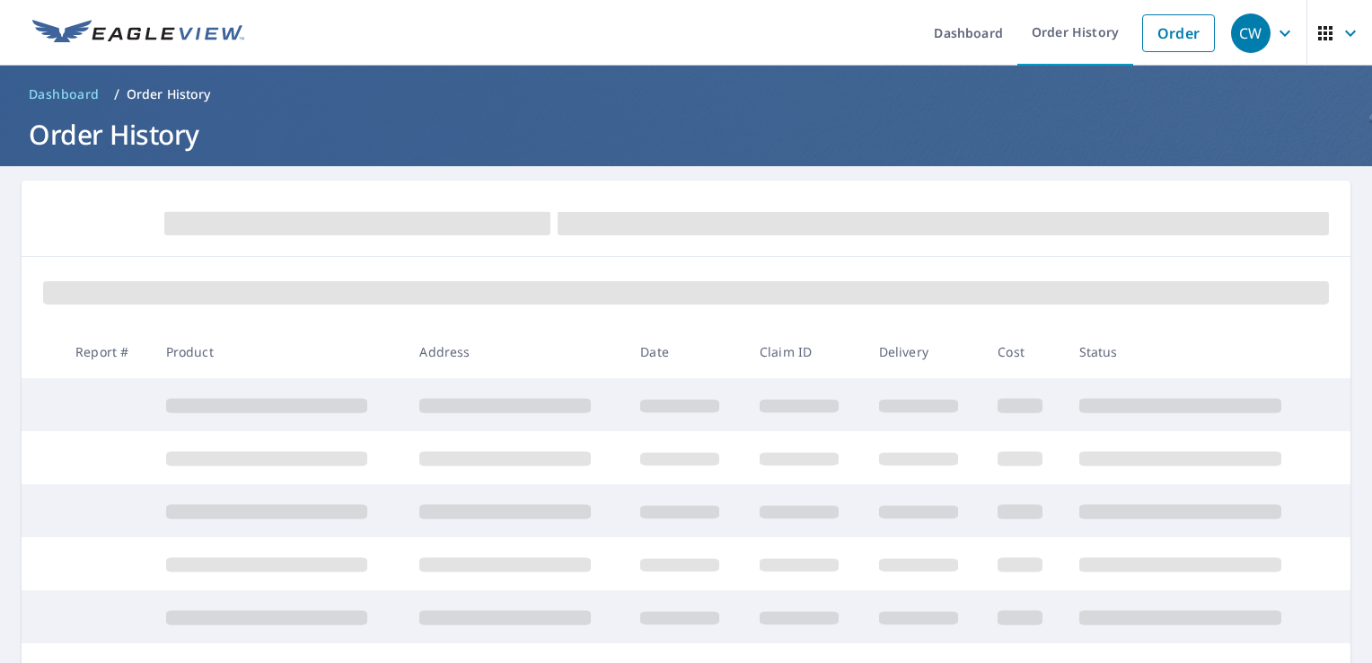  What do you see at coordinates (1192, 351) in the screenshot?
I see `th: Status` at bounding box center [1192, 351].